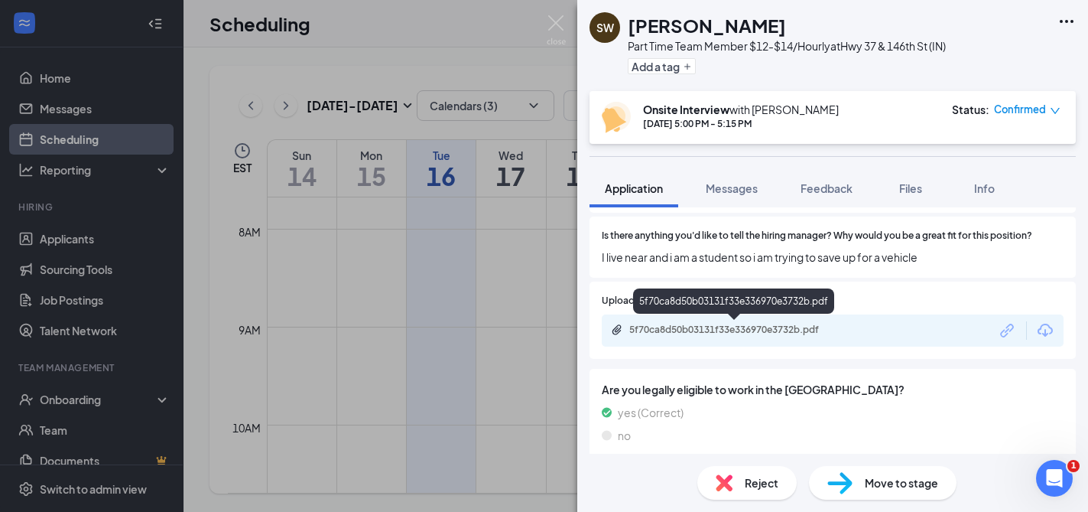  I want to click on svg: Plus, so click(688, 67).